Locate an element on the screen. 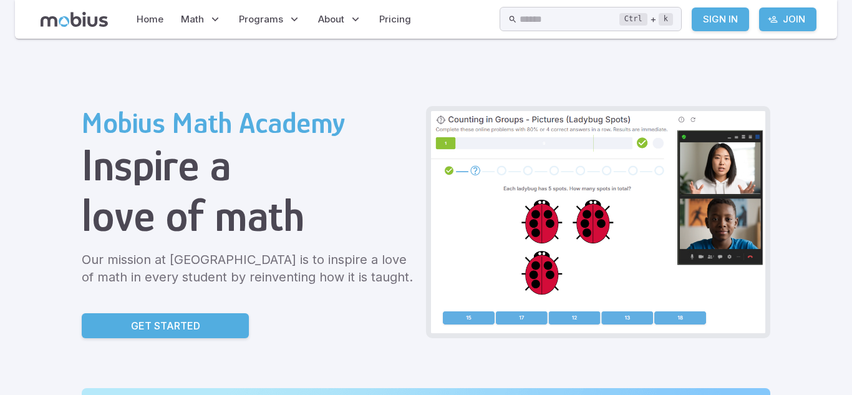  kbd: Ctrl is located at coordinates (633, 19).